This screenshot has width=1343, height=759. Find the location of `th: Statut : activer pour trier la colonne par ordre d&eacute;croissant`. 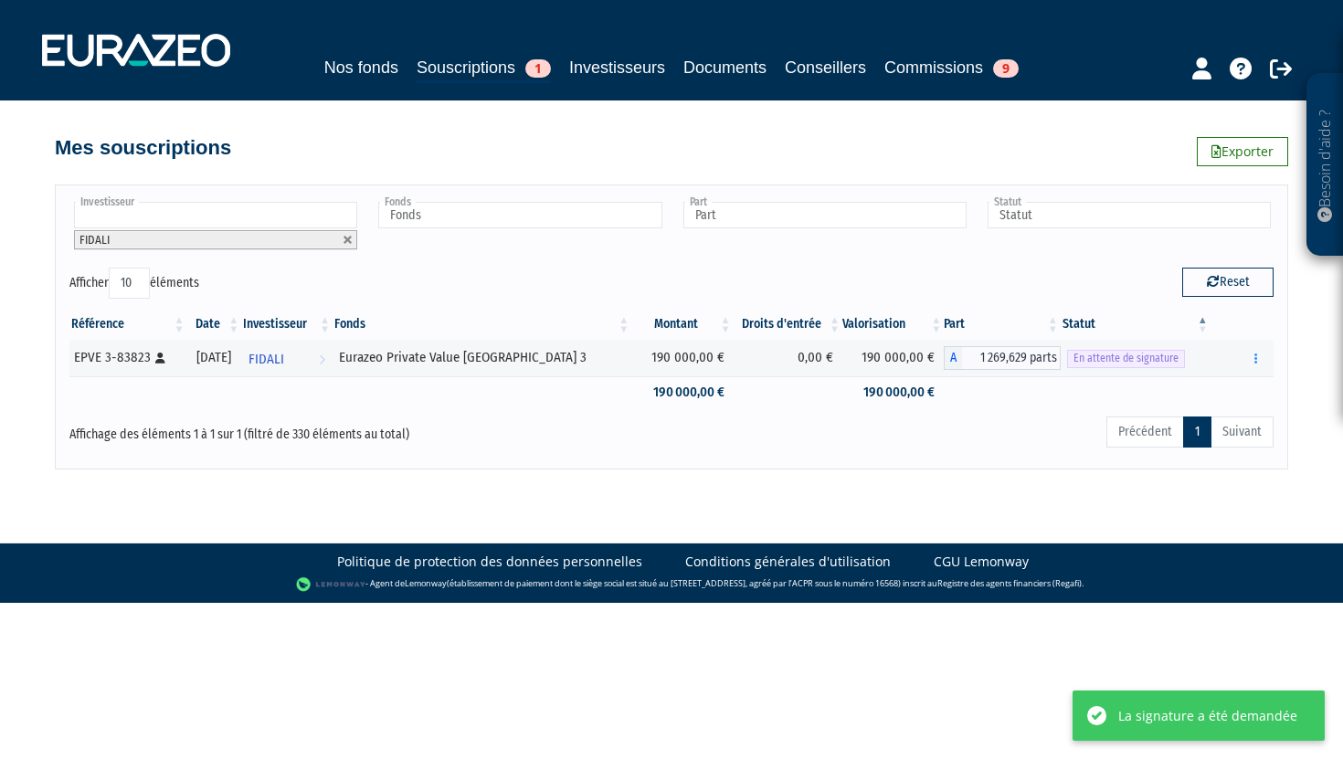

th: Statut : activer pour trier la colonne par ordre d&eacute;croissant is located at coordinates (1135, 324).